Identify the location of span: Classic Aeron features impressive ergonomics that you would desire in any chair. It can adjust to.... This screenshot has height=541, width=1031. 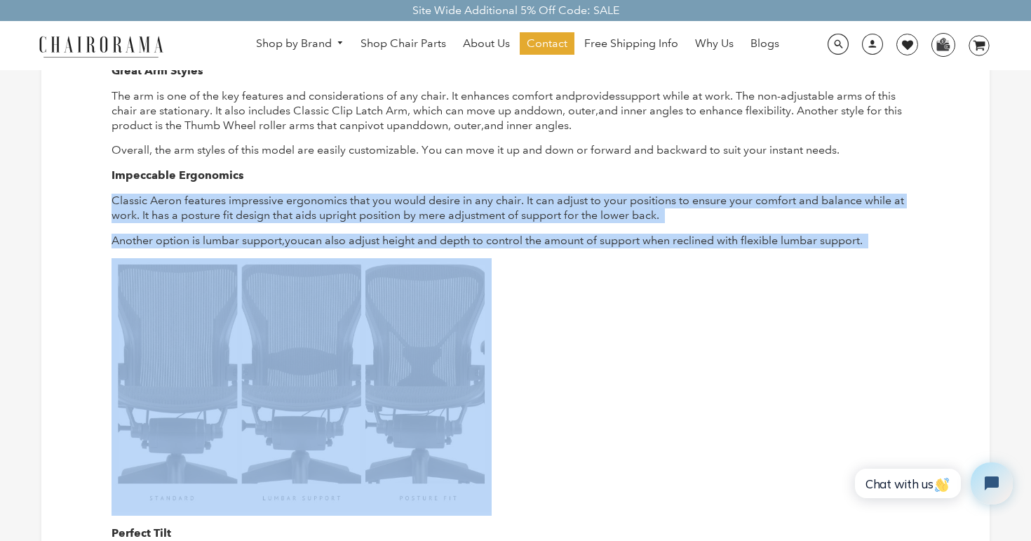
(508, 208).